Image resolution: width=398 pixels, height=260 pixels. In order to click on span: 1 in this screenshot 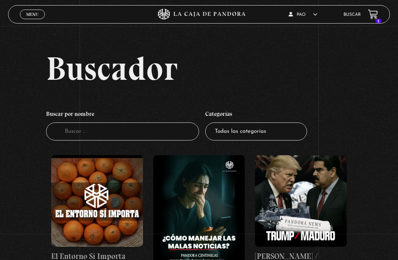, I will do `click(378, 21)`.